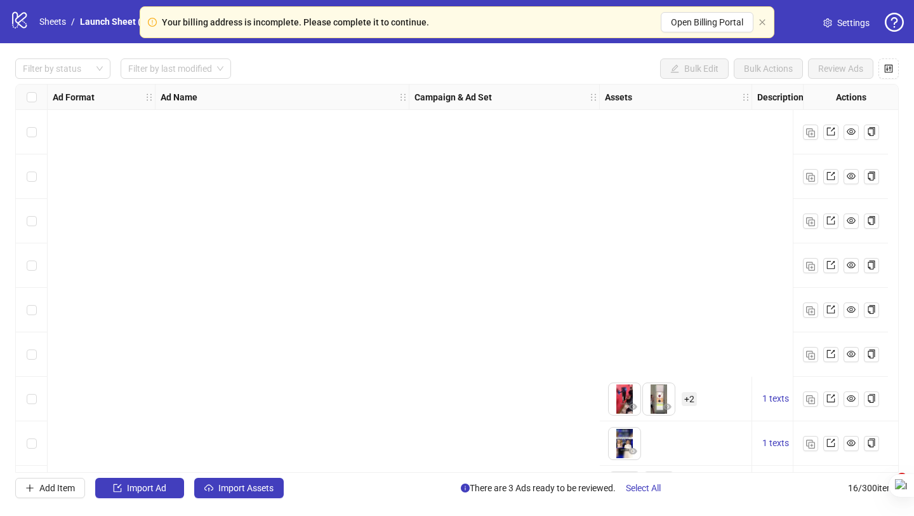 This screenshot has width=914, height=516. I want to click on div: Select row 8, so click(32, 443).